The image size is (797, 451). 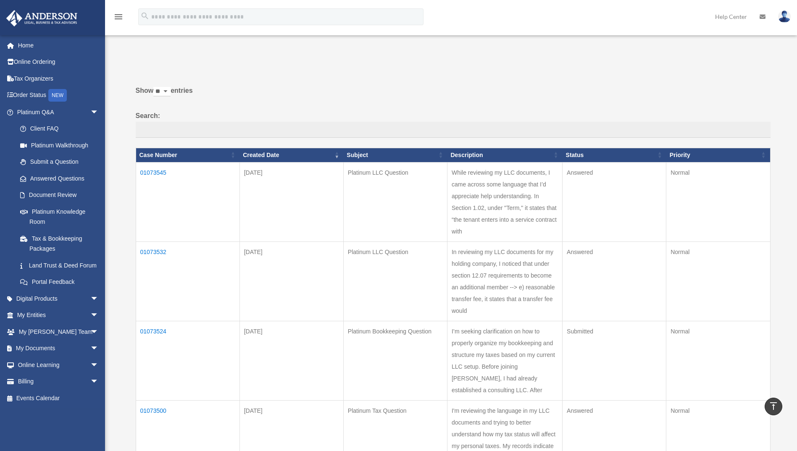 I want to click on img: Anderson Advisors Platinum Portal, so click(x=42, y=18).